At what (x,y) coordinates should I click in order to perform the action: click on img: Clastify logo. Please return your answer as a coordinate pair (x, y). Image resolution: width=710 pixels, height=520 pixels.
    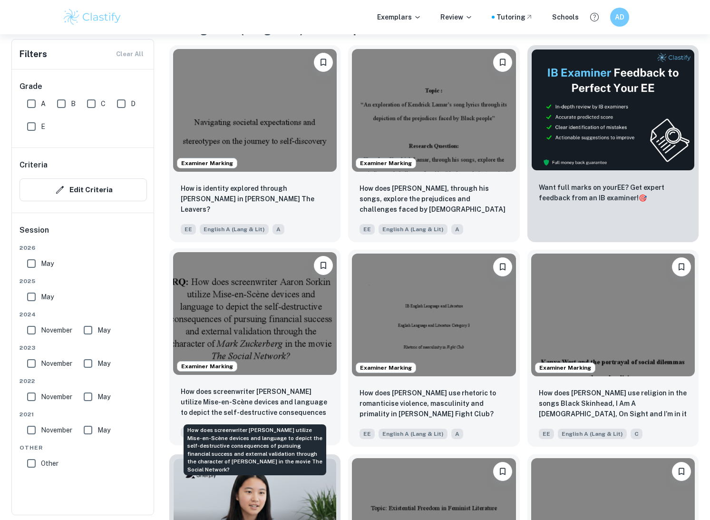
    Looking at the image, I should click on (92, 17).